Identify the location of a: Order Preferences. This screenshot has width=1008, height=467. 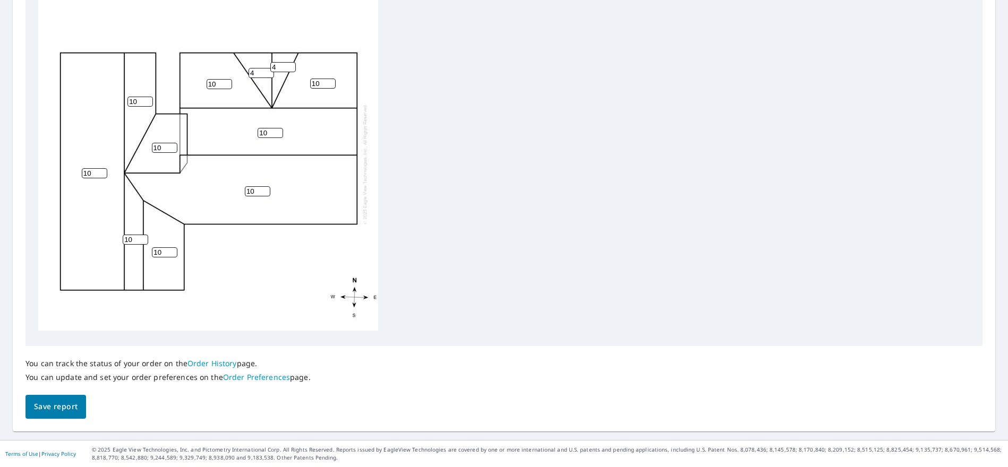
(256, 377).